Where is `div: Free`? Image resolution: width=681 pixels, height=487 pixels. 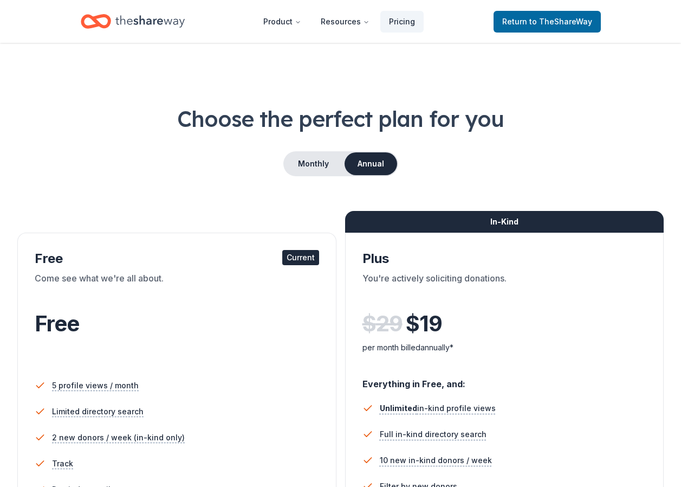
div: Free is located at coordinates (177, 258).